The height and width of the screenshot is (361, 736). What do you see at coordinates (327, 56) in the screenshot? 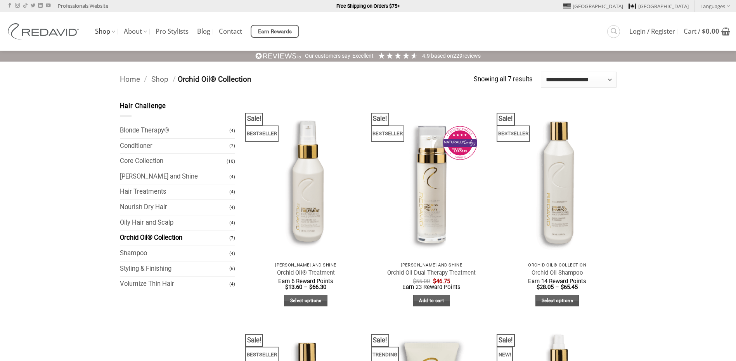
I see `div: Our customers say` at bounding box center [327, 56].